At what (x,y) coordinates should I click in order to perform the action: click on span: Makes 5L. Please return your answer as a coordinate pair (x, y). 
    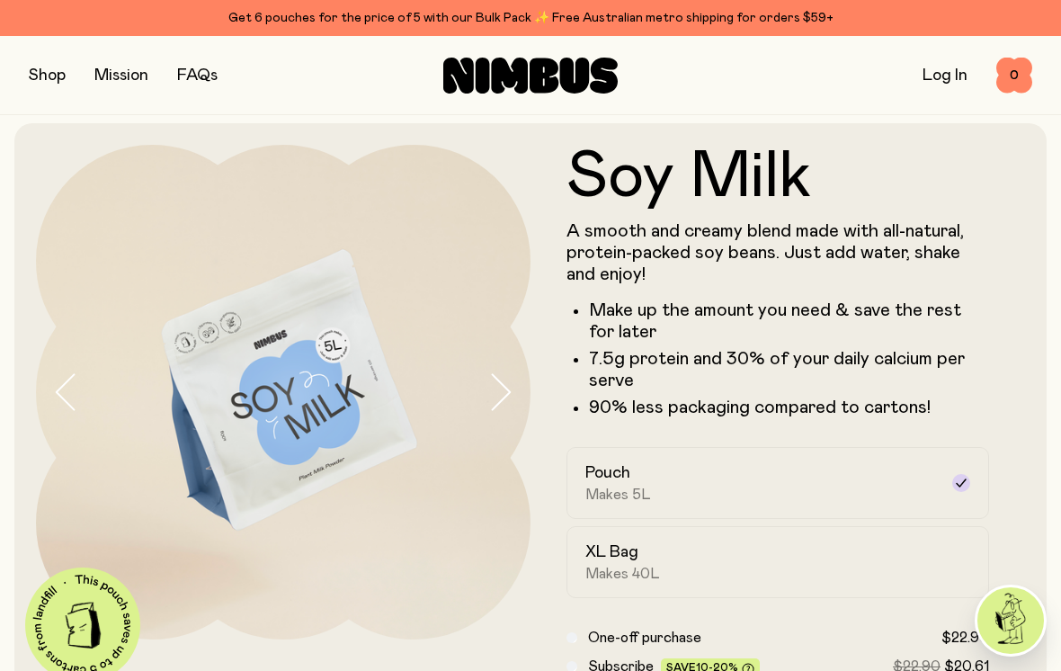
    Looking at the image, I should click on (618, 495).